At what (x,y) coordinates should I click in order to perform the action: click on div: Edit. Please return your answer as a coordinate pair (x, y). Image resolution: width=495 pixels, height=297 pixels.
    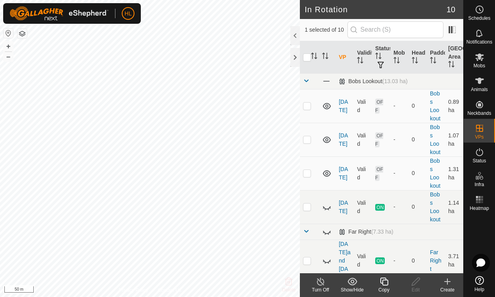
    Looking at the image, I should click on (415, 290).